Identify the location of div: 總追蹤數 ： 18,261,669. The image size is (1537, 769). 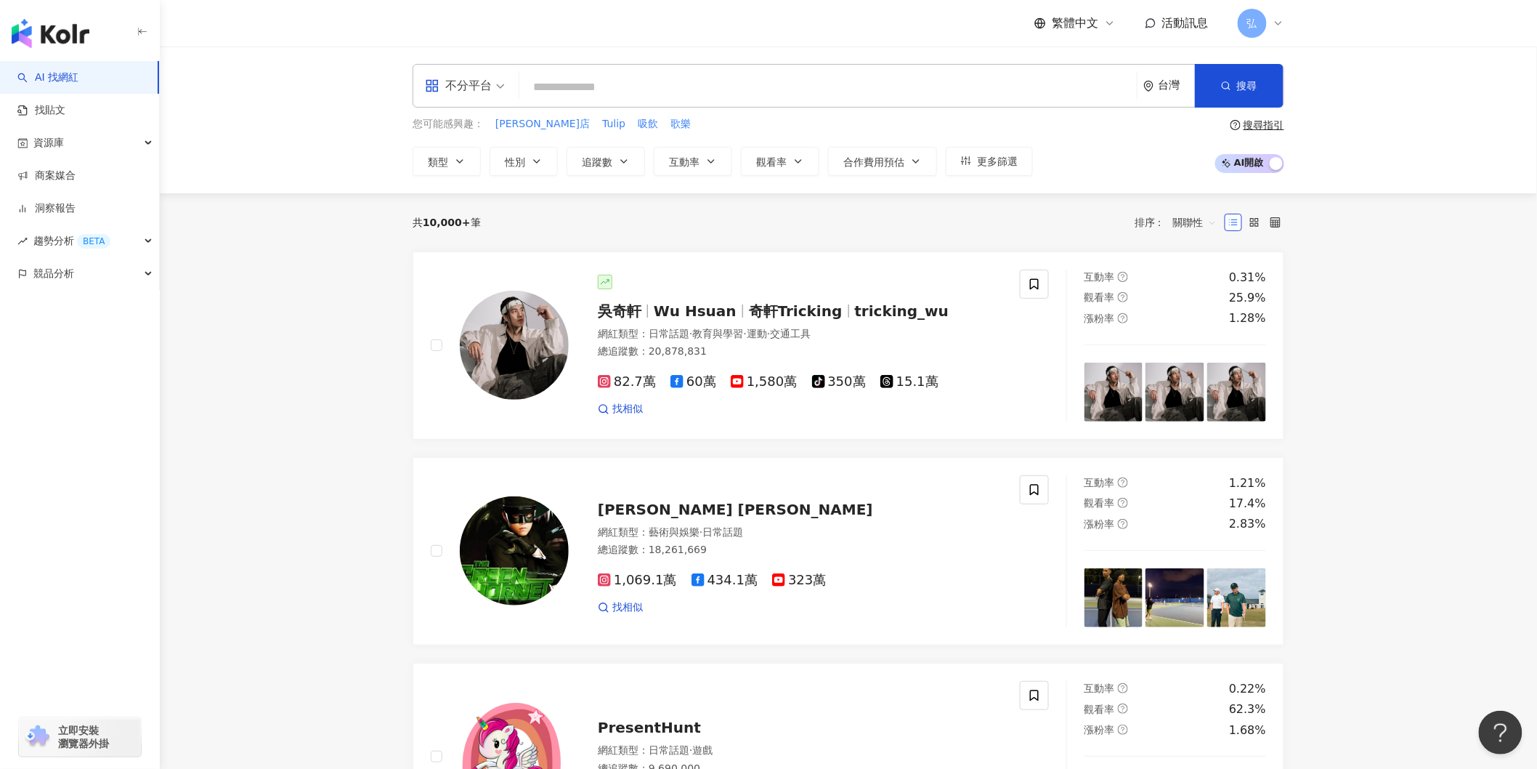
(800, 550).